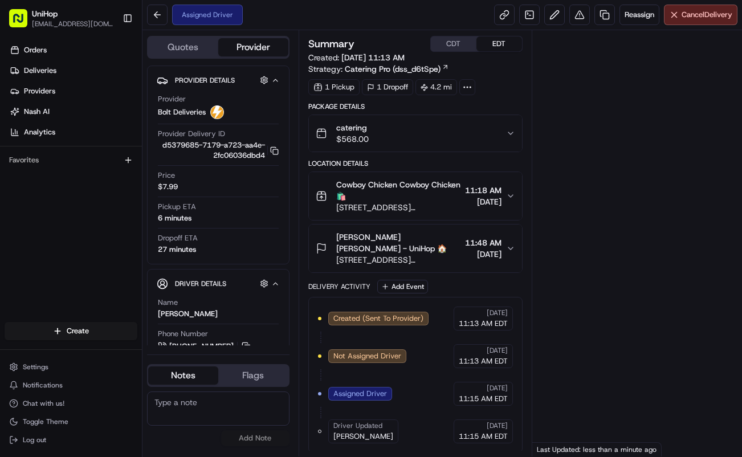  I want to click on h3: Summary, so click(331, 44).